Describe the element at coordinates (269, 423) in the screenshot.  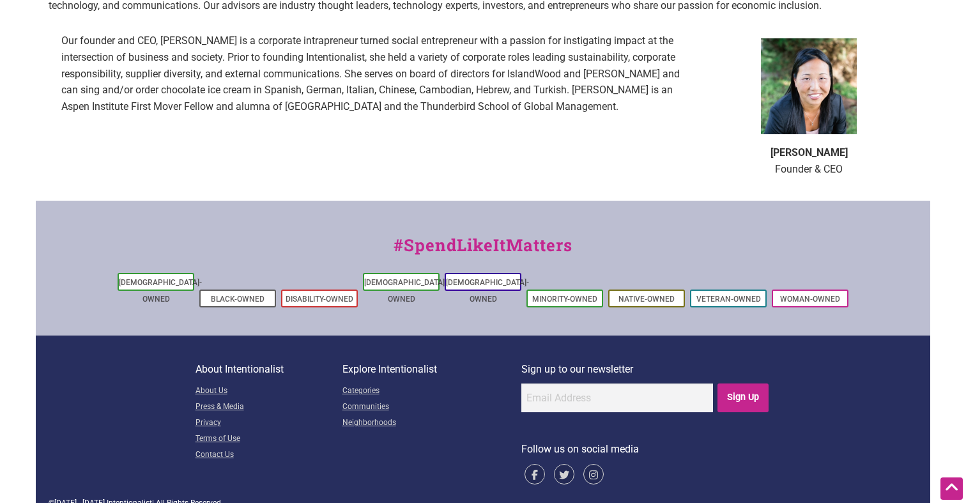
I see `a: Privacy` at that location.